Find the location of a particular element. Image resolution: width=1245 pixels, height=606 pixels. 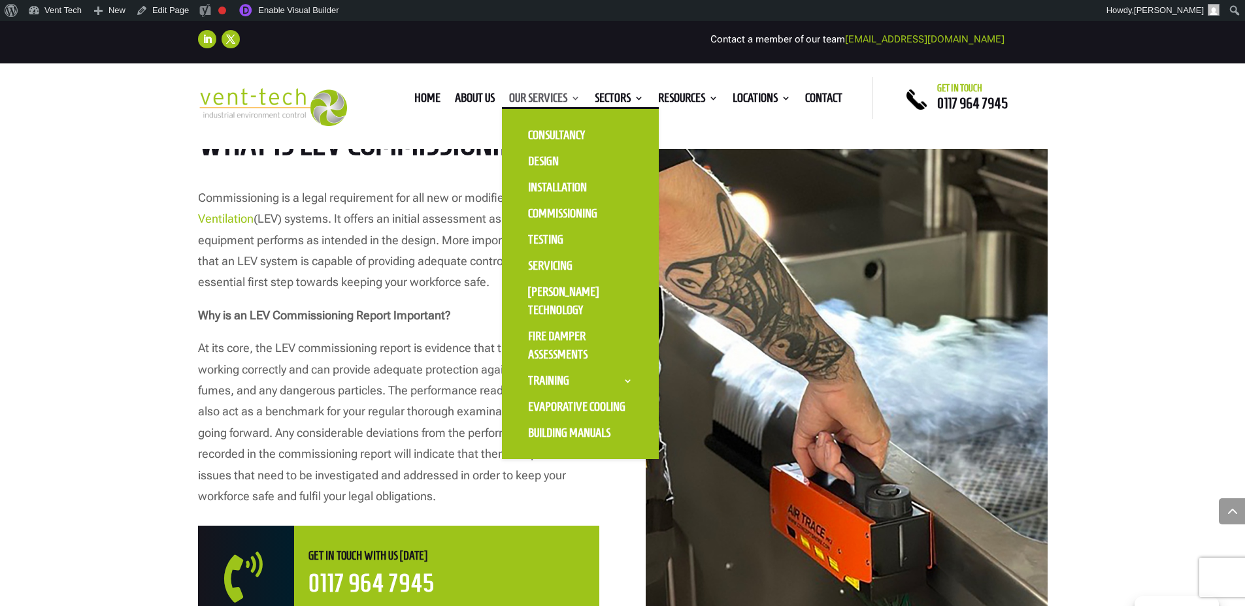

p: At its core, the LEV commissioning report is evidence that the system is working correctly and ca... is located at coordinates (399, 428).